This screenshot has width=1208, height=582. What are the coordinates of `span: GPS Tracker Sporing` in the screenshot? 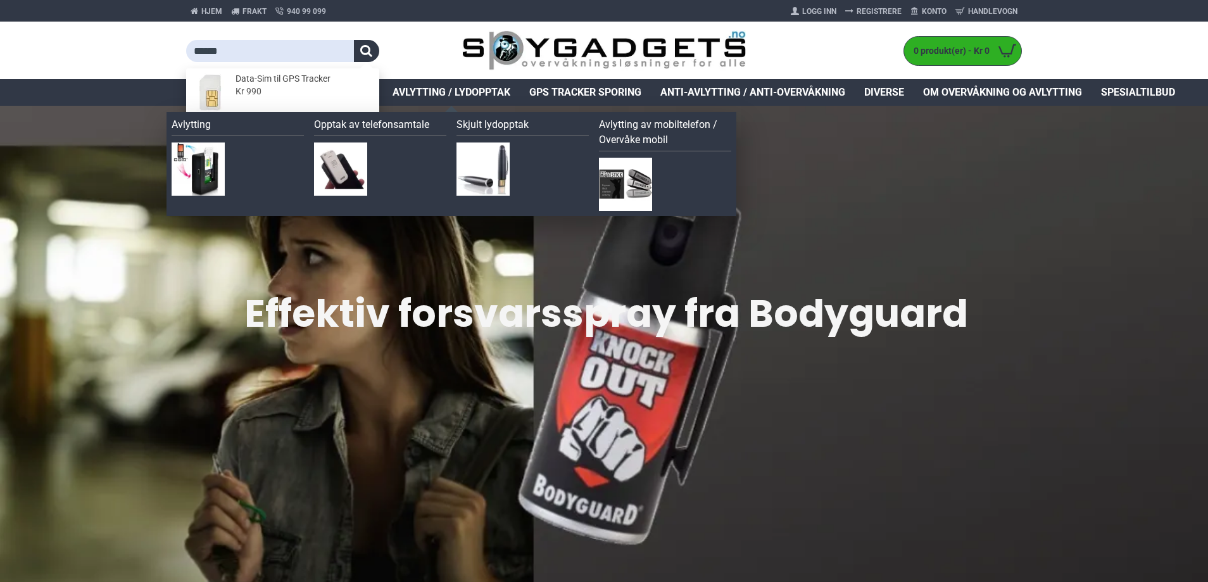 It's located at (585, 92).